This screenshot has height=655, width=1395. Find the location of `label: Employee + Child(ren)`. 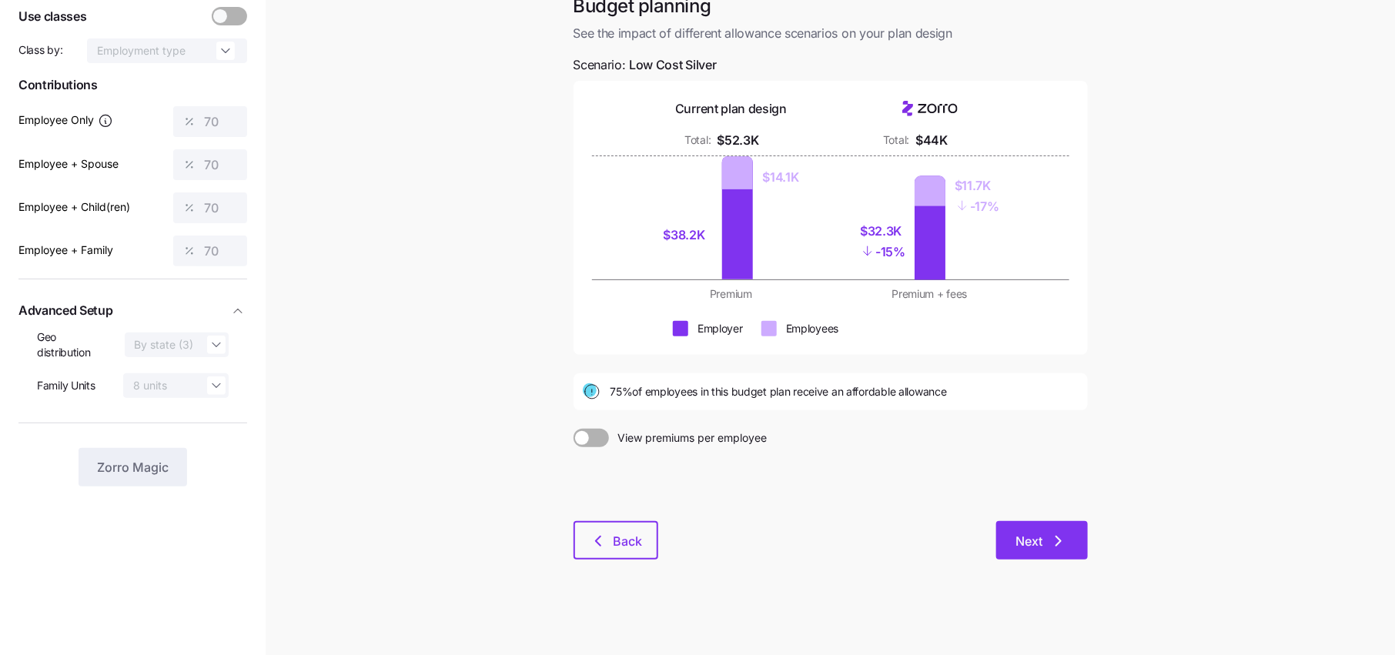

label: Employee + Child(ren) is located at coordinates (74, 207).